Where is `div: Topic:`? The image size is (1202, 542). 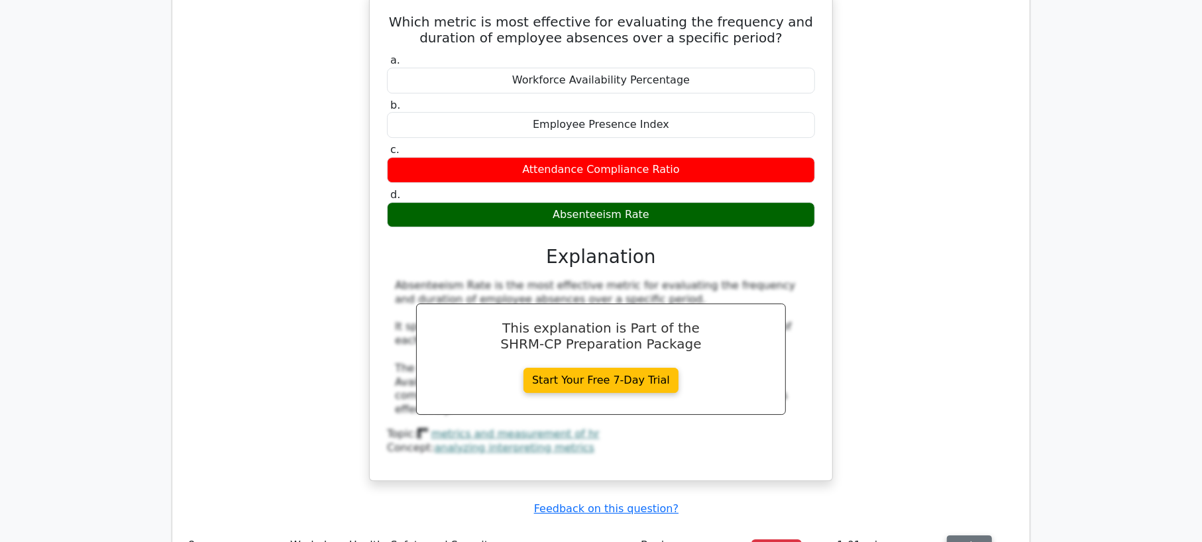
div: Topic: is located at coordinates (601, 434).